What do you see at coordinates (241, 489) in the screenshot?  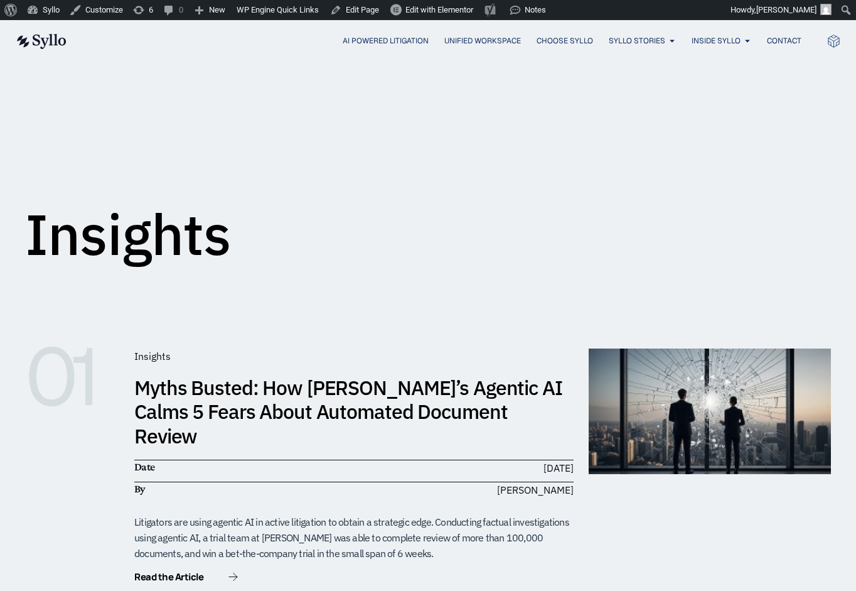 I see `h6: By` at bounding box center [241, 489].